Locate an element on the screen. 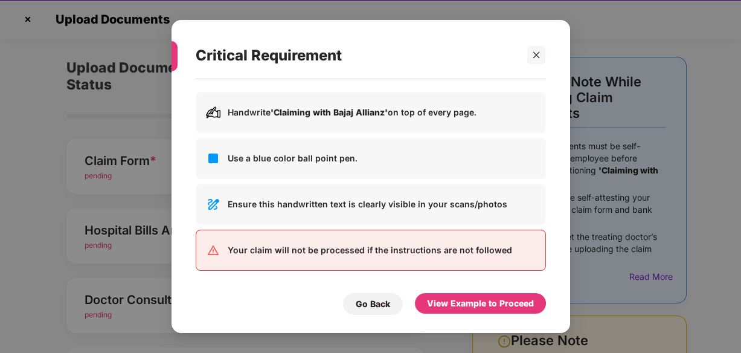  div: Critical Requirement is located at coordinates (356, 56).